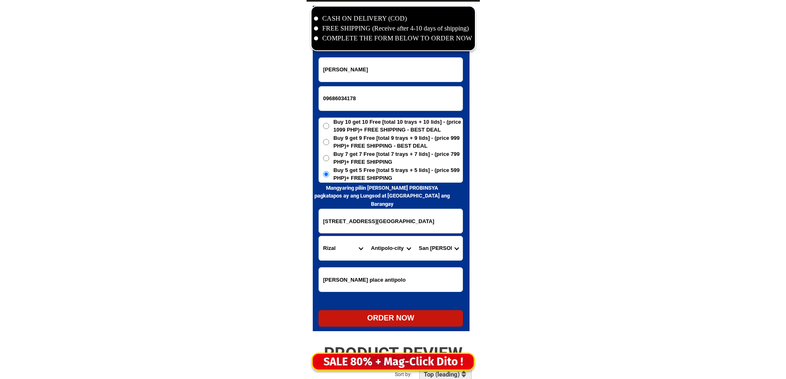 The width and height of the screenshot is (786, 379). What do you see at coordinates (326, 126) in the screenshot?
I see `input: Buy 10 get 10 Free [total 10 trays + 10 lids] - (price 1099 PHP)+ FREE SHIPPING - BEST DEAL` at bounding box center [326, 126].